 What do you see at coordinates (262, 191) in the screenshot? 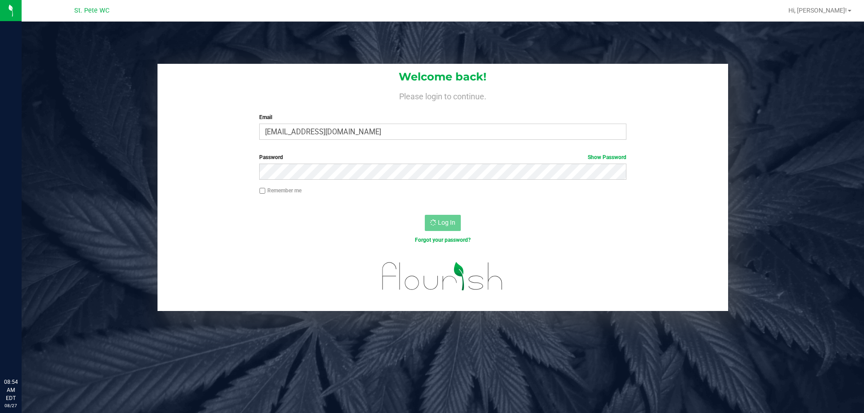
I see `input: Remember me` at bounding box center [262, 191].